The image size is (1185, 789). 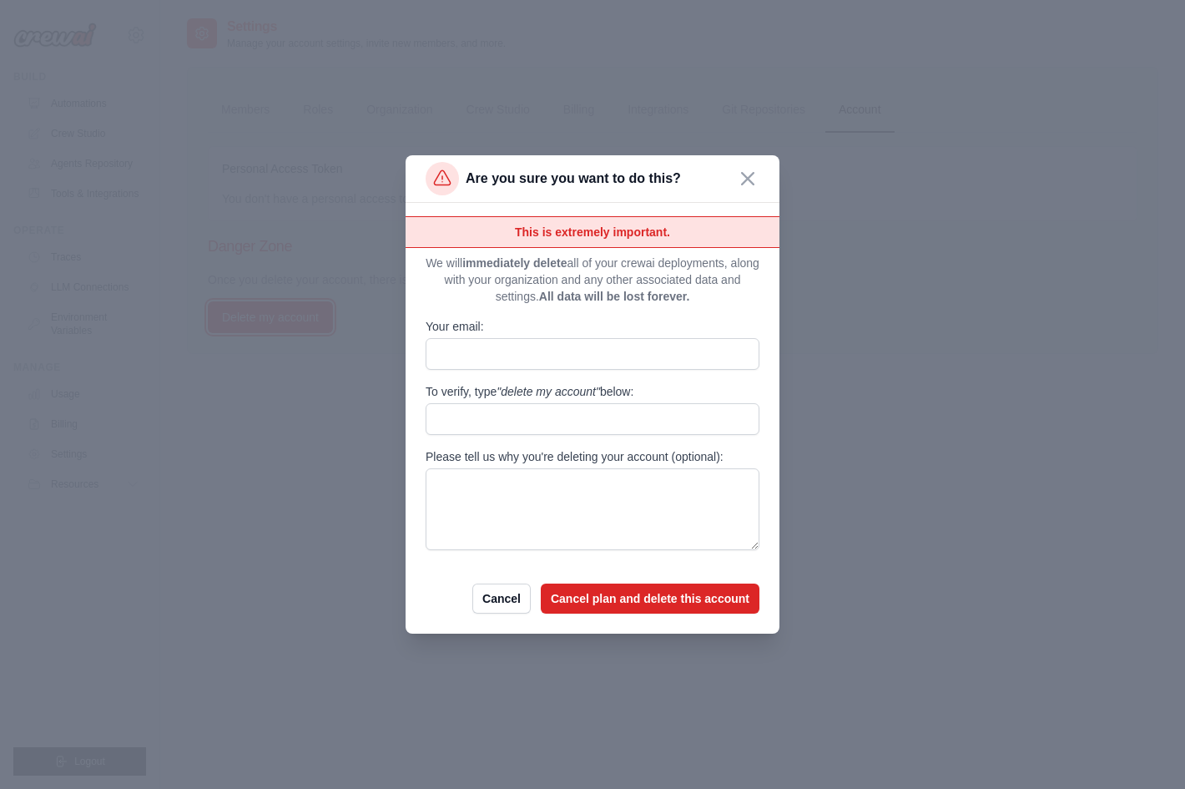 I want to click on label: Your email:, so click(x=593, y=326).